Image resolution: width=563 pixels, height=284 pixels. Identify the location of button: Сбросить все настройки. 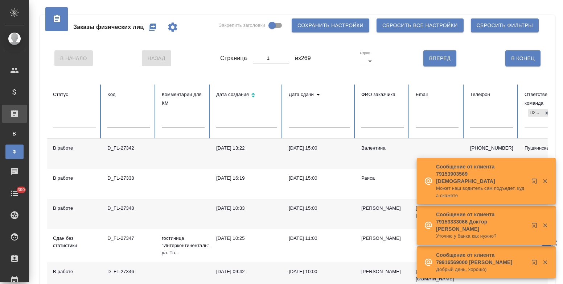
(420, 25).